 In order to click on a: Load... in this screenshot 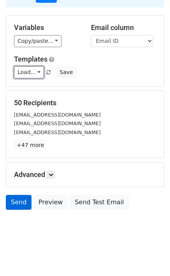, I will do `click(29, 72)`.